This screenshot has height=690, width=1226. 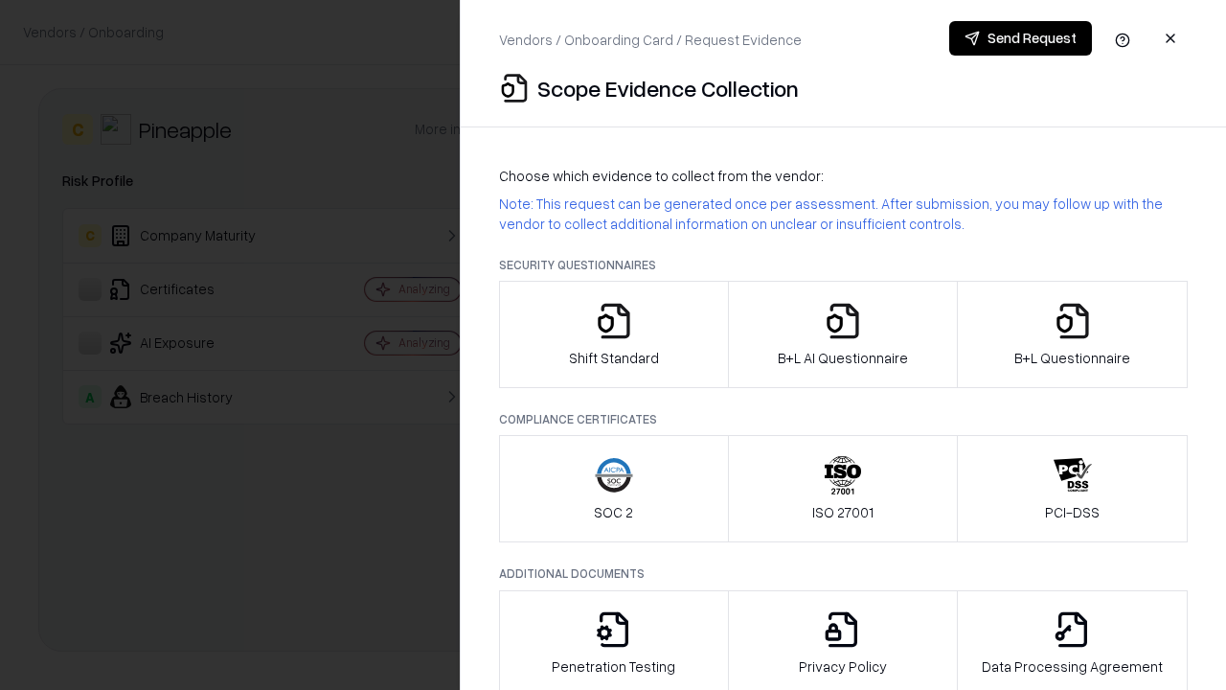 I want to click on button: ISO 27001, so click(x=843, y=488).